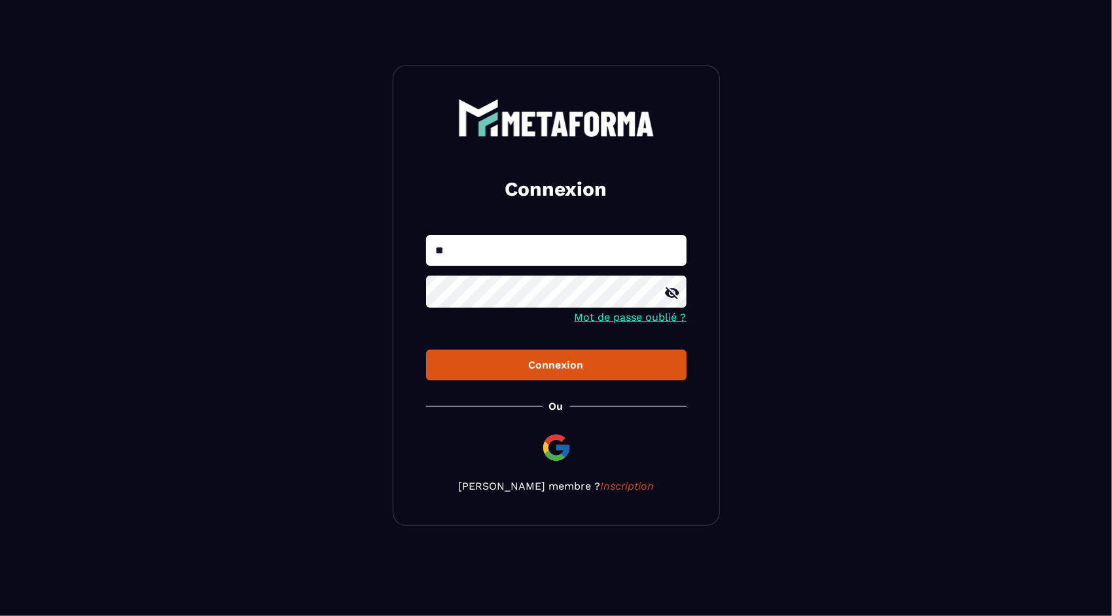  I want to click on button: Connexion, so click(556, 365).